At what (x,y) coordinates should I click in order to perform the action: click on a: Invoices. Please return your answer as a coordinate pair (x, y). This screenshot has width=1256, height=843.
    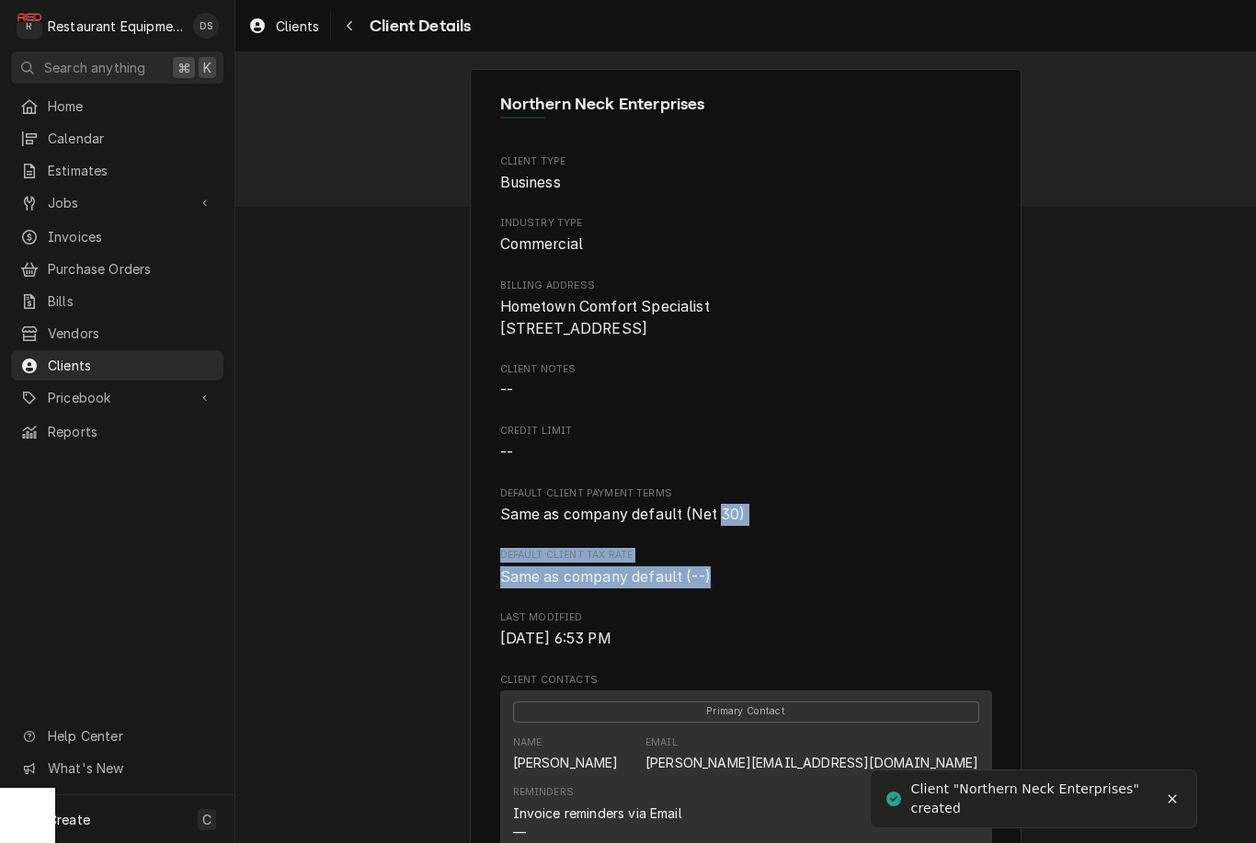
    Looking at the image, I should click on (117, 236).